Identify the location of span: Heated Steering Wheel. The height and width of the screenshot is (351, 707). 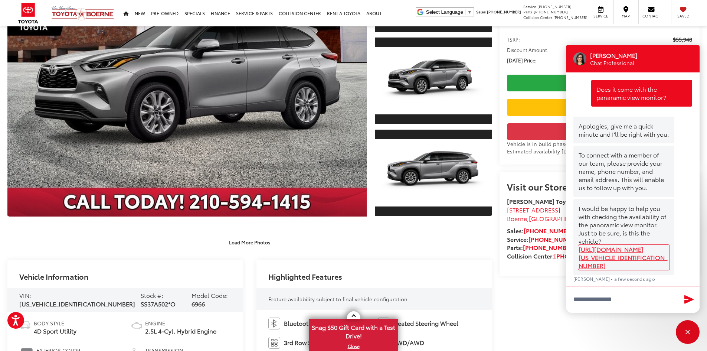
(426, 323).